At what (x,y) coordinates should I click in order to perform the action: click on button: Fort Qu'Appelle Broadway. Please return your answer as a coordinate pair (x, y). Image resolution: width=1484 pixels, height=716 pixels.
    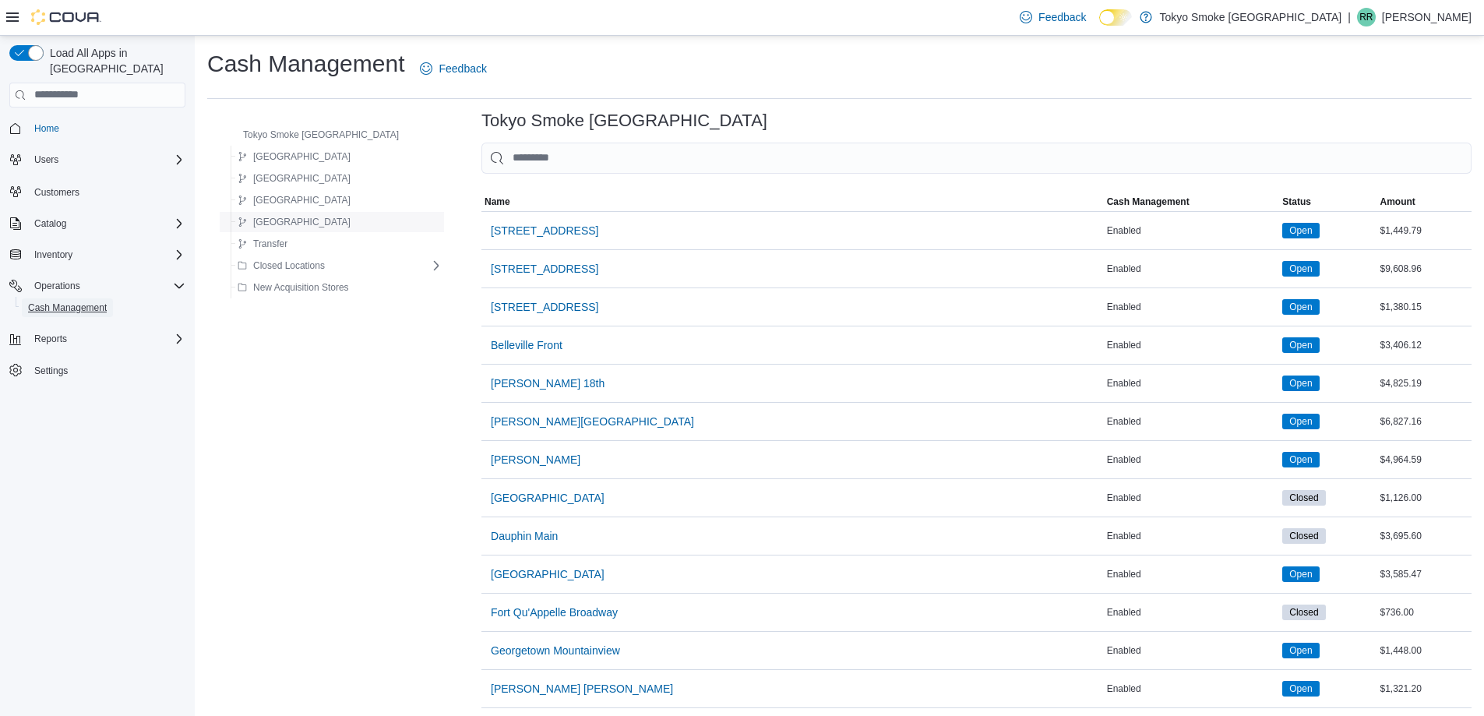
    Looking at the image, I should click on (554, 612).